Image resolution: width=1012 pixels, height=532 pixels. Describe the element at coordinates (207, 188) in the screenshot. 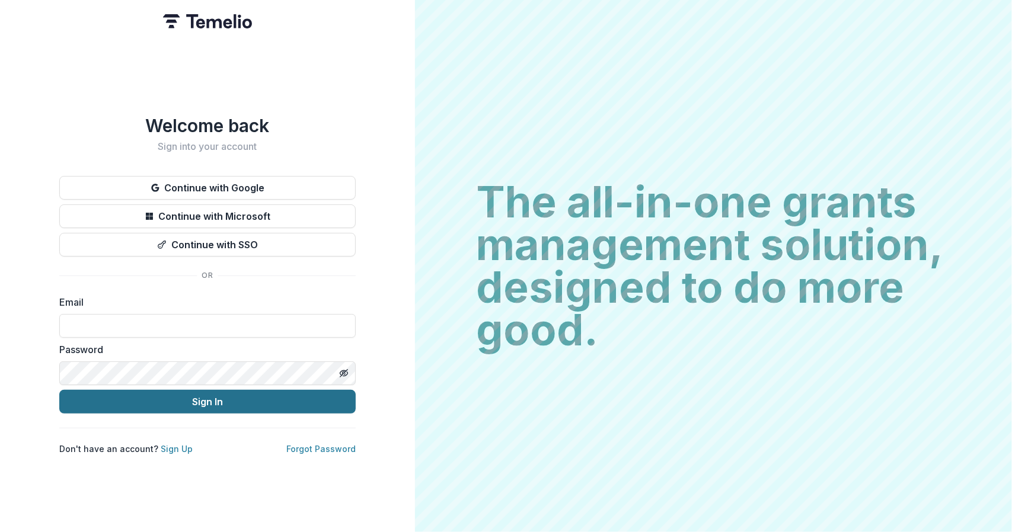

I see `button: Continue with Google` at that location.